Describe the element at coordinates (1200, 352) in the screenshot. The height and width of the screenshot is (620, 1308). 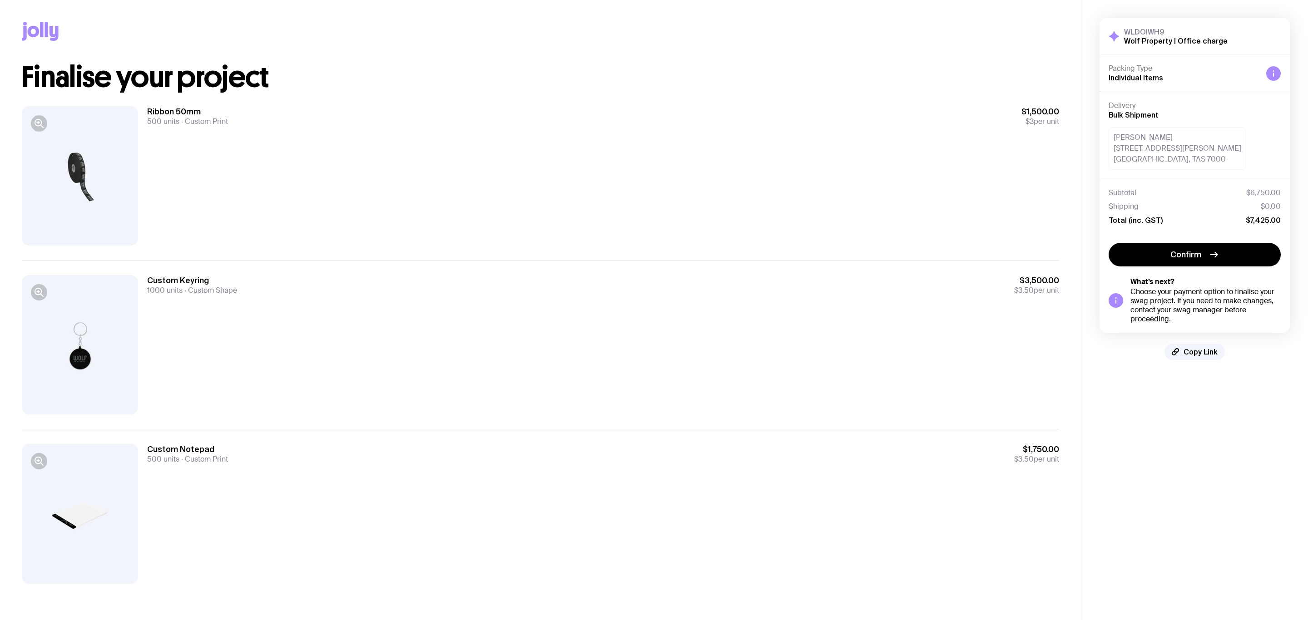
I see `span: Copy Link` at that location.